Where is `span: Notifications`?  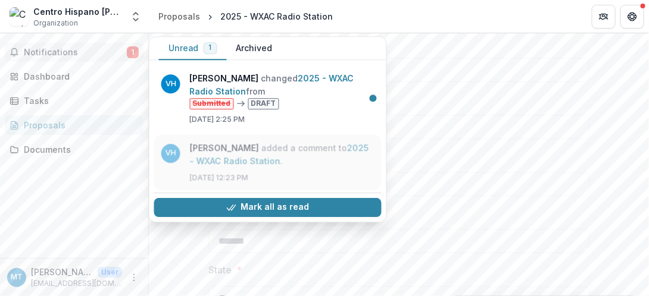
span: Notifications is located at coordinates (75, 52).